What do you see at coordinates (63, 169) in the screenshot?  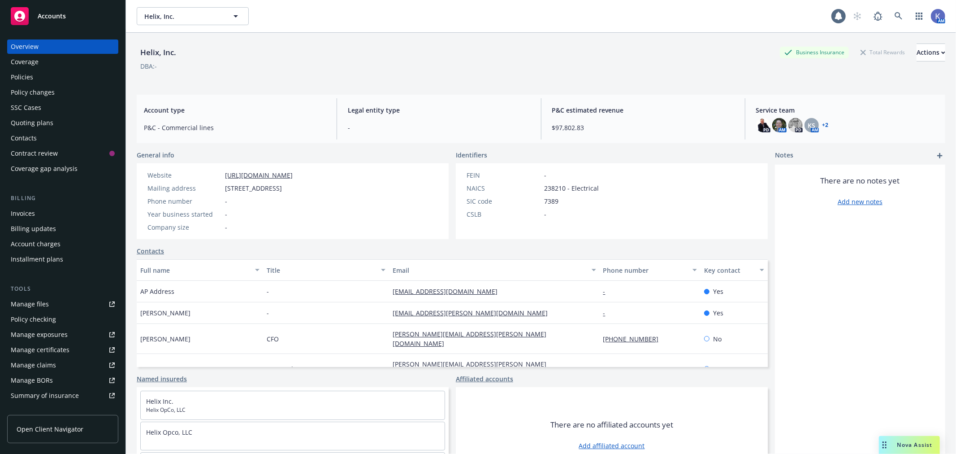 I see `a: Coverage gap analysis` at bounding box center [63, 169].